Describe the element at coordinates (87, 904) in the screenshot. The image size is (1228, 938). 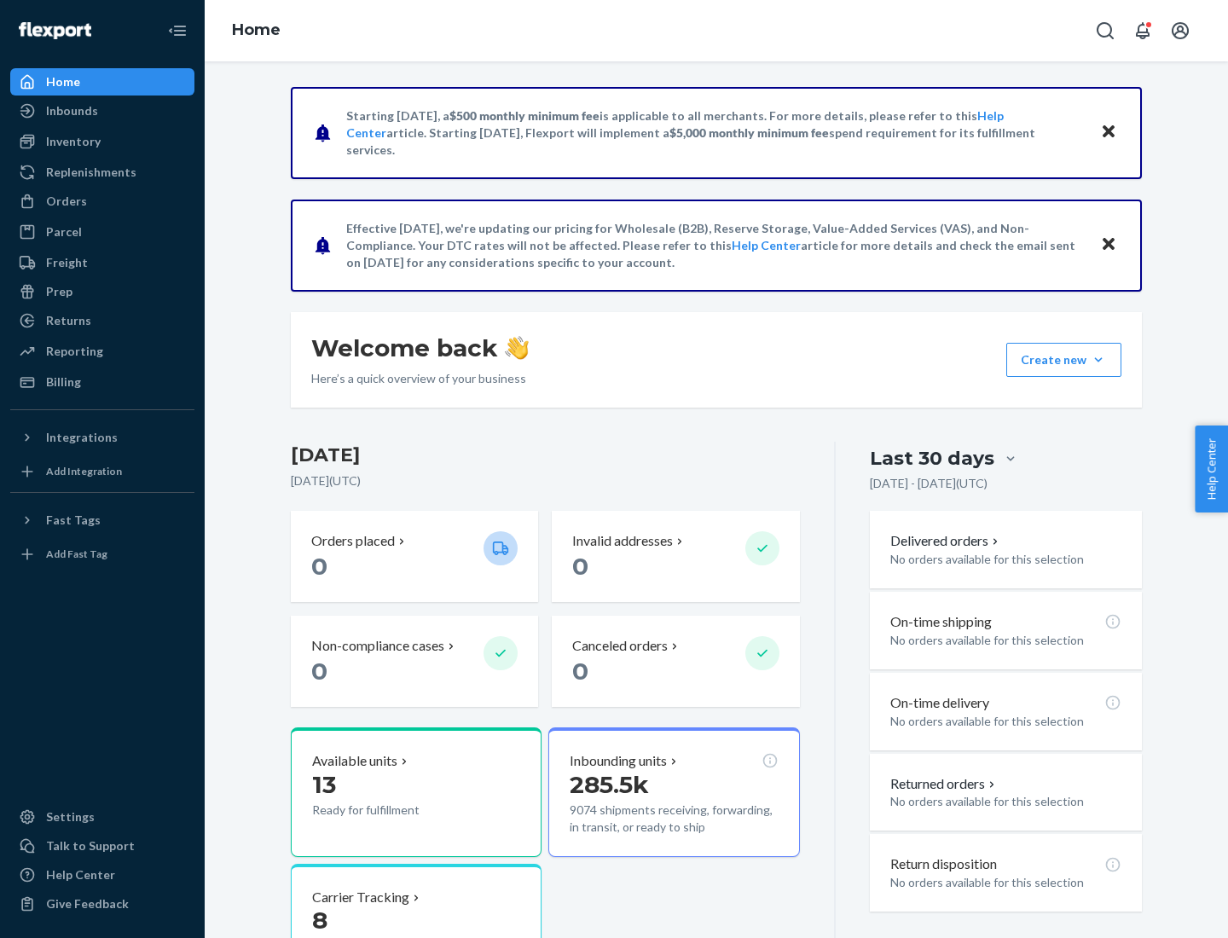
I see `div: Give Feedback` at that location.